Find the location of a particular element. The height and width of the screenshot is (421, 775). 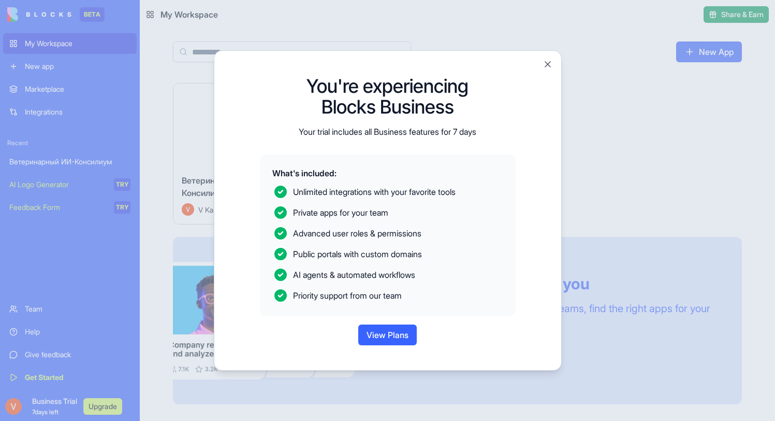

button: View Plans is located at coordinates (387, 335).